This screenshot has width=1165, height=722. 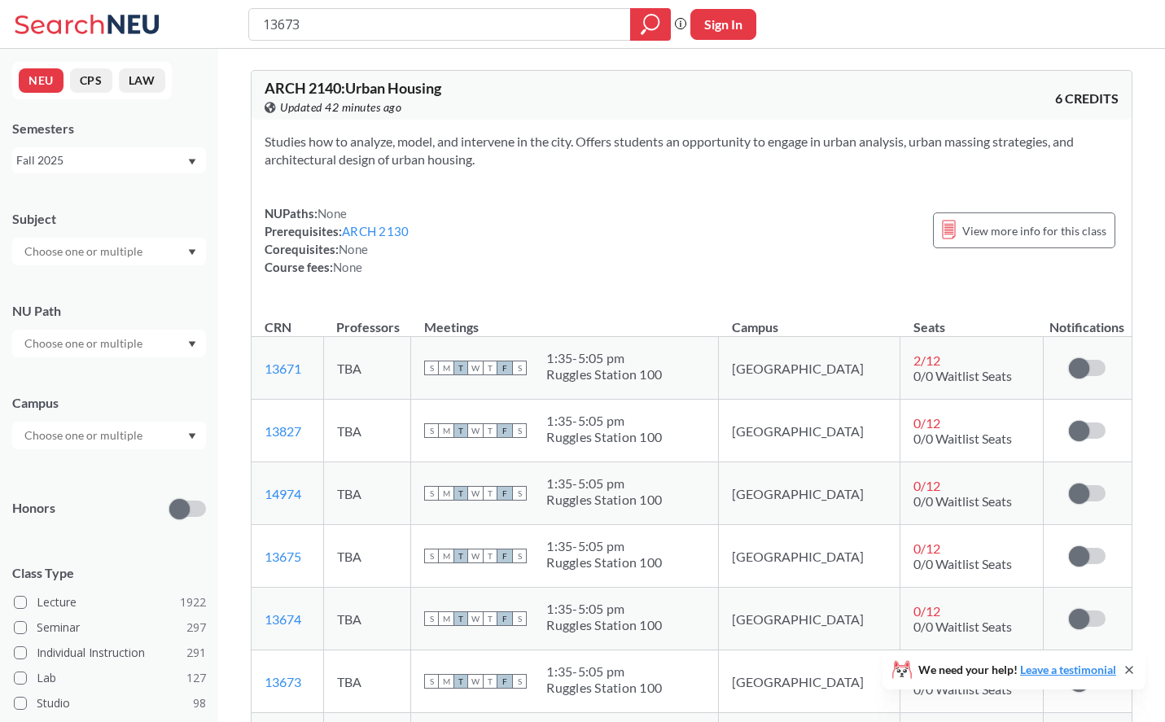 I want to click on label: Lecture, so click(x=110, y=602).